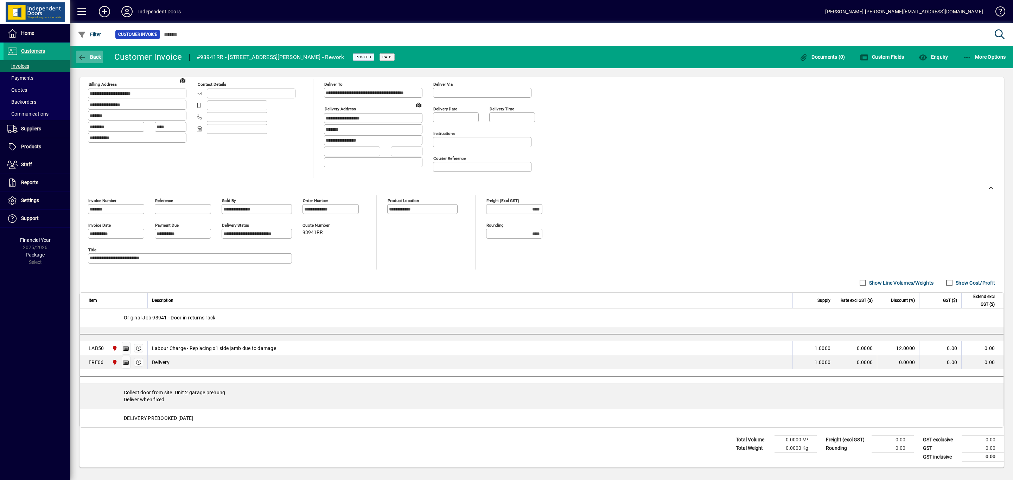  What do you see at coordinates (444, 134) in the screenshot?
I see `mat-label: Instructions` at bounding box center [444, 134].